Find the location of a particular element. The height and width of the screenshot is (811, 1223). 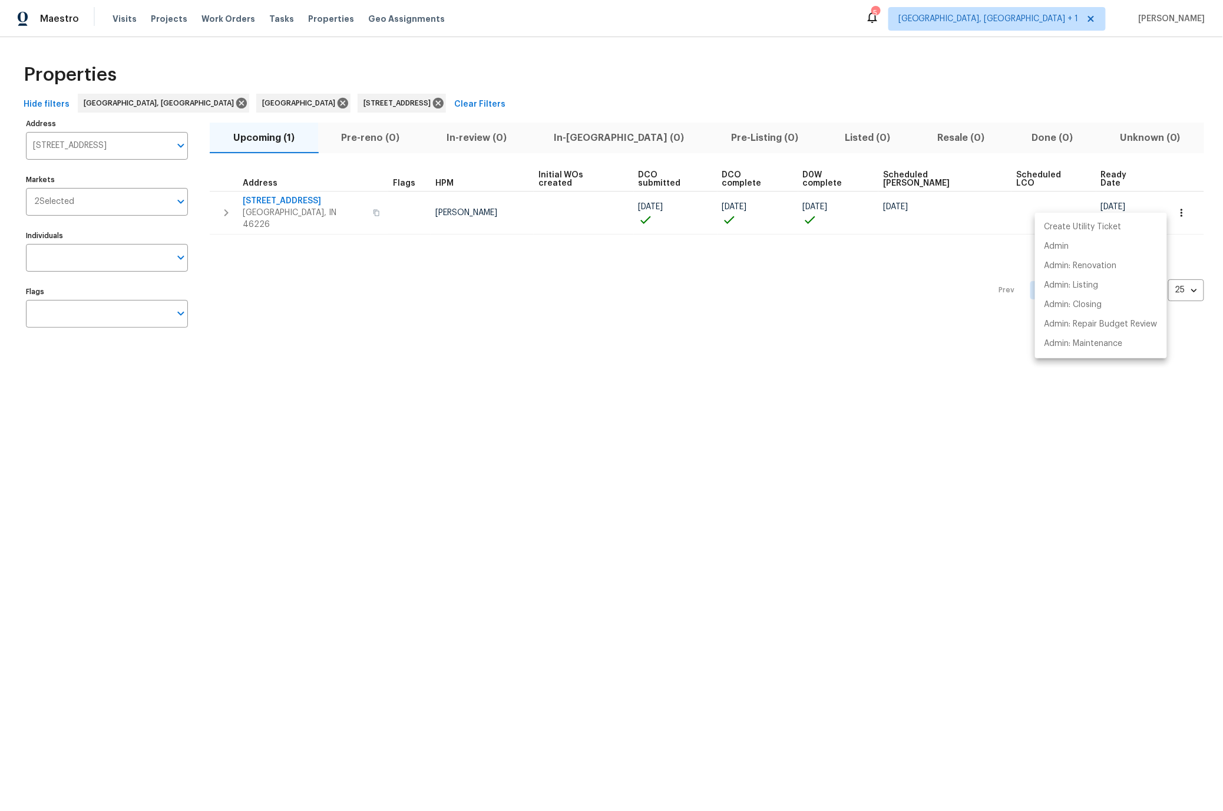

p: Admin: Repair Budget Review is located at coordinates (1101, 324).